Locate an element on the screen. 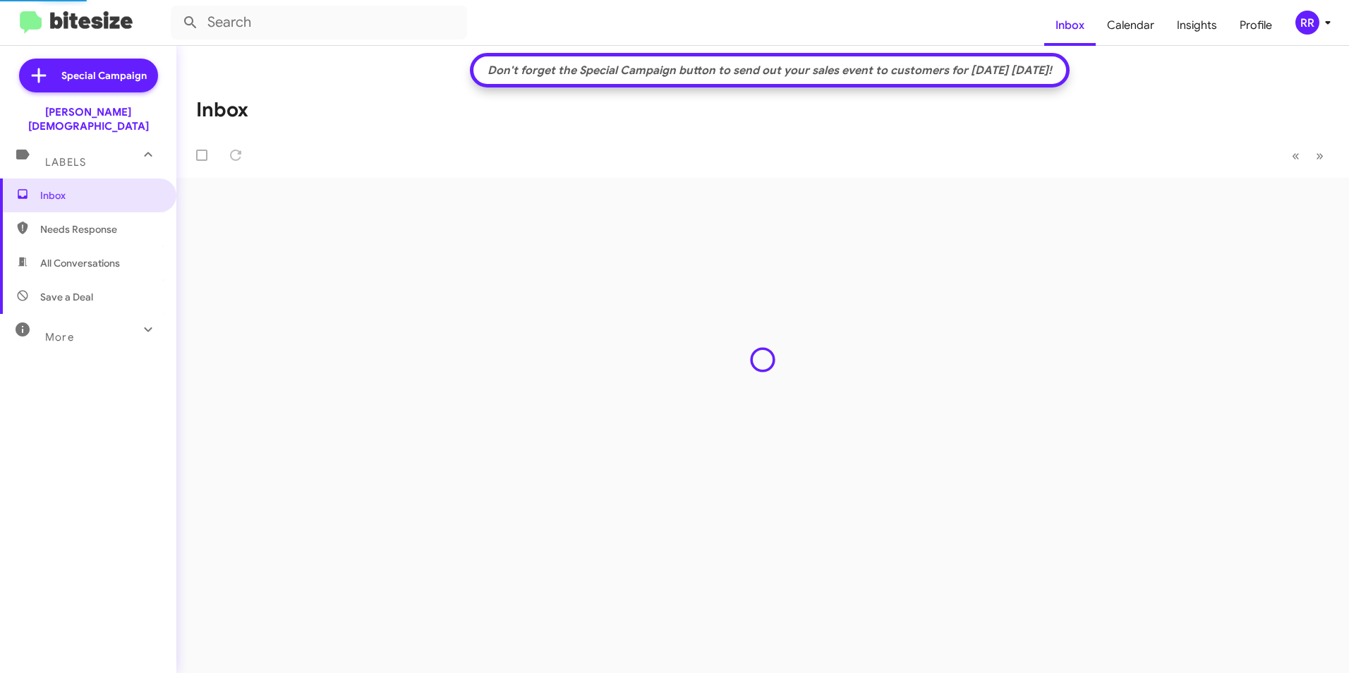  a: Inbox is located at coordinates (1070, 25).